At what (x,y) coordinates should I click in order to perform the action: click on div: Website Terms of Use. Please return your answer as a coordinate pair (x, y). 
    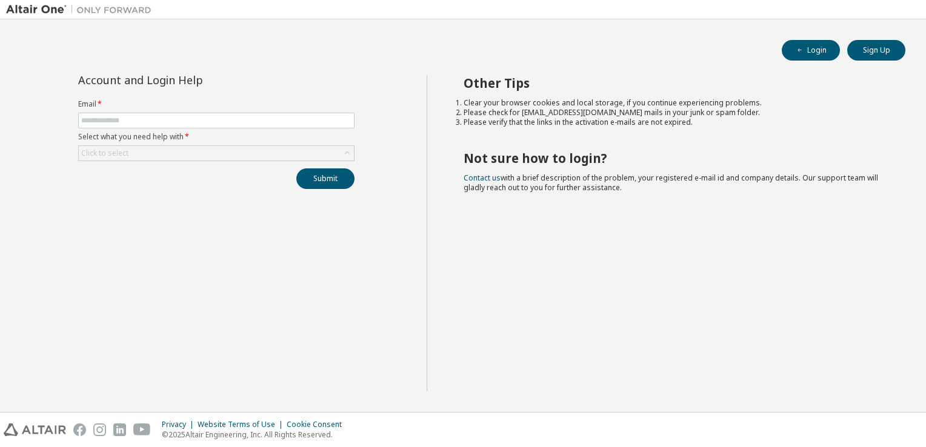
    Looking at the image, I should click on (242, 425).